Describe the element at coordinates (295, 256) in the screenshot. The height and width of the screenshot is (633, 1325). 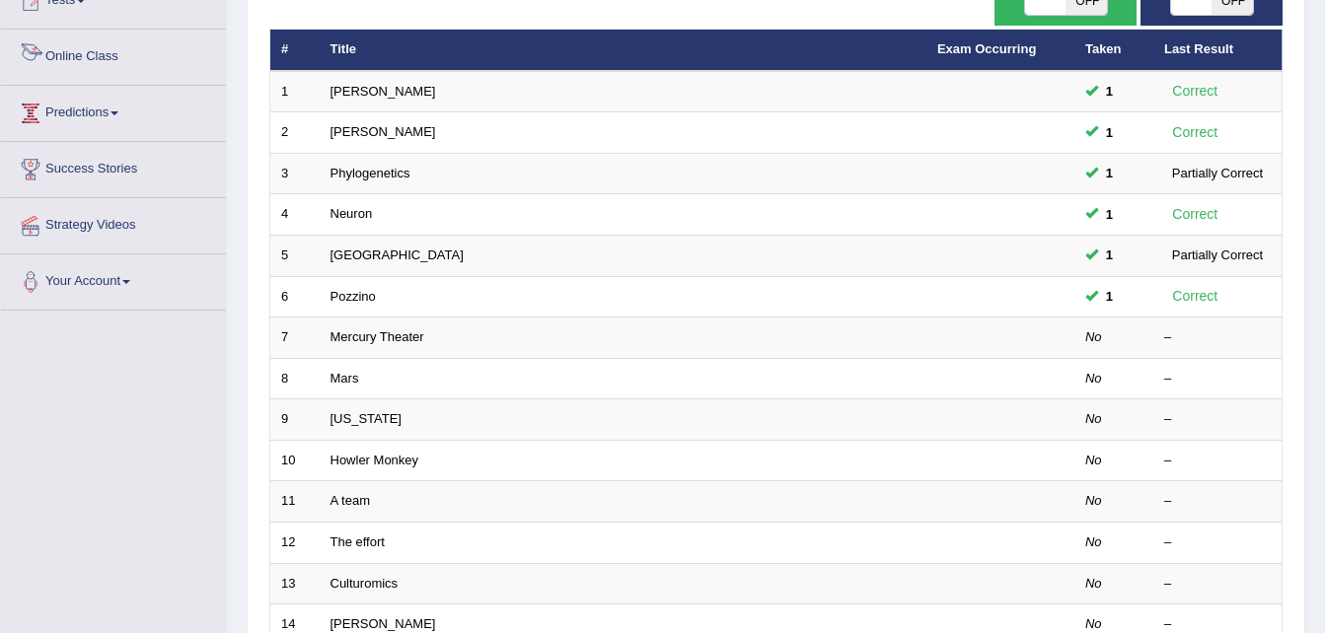
I see `td: 5` at that location.